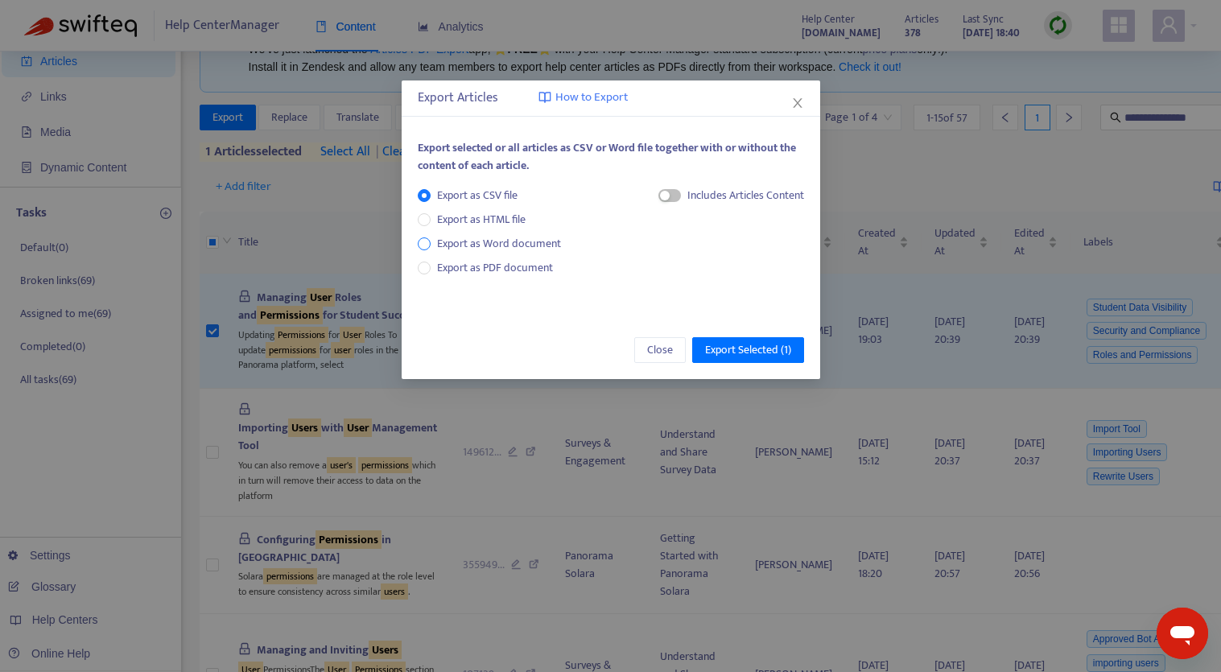 This screenshot has width=1221, height=672. Describe the element at coordinates (746, 196) in the screenshot. I see `div: Includes Articles Content` at that location.